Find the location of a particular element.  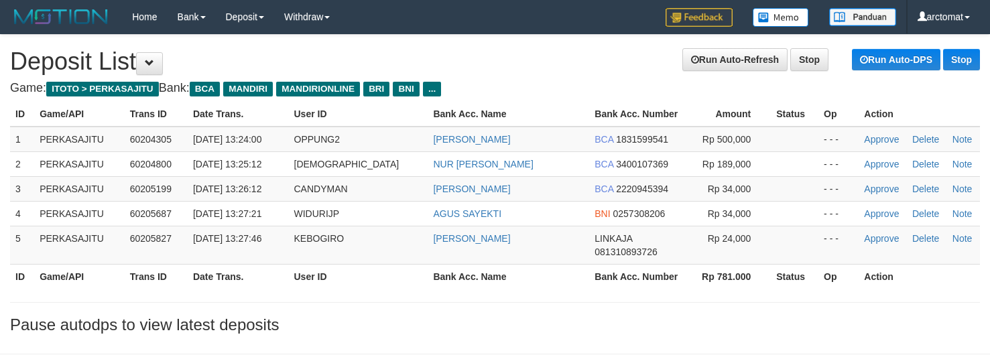

span: OPPUNG2 is located at coordinates (317, 139).